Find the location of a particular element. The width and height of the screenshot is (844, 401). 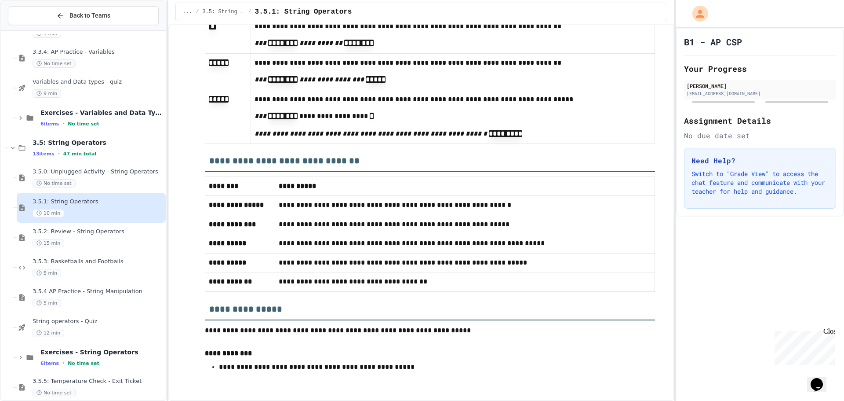

button: Back to Teams is located at coordinates (83, 15).